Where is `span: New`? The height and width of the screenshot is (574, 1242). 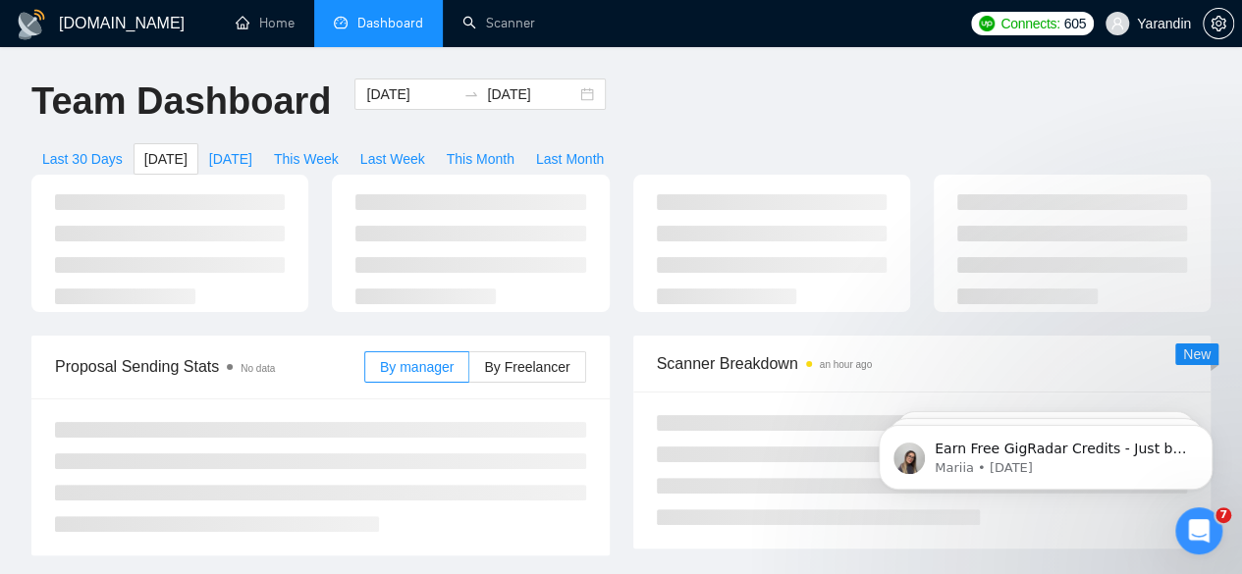
span: New is located at coordinates (1196, 354).